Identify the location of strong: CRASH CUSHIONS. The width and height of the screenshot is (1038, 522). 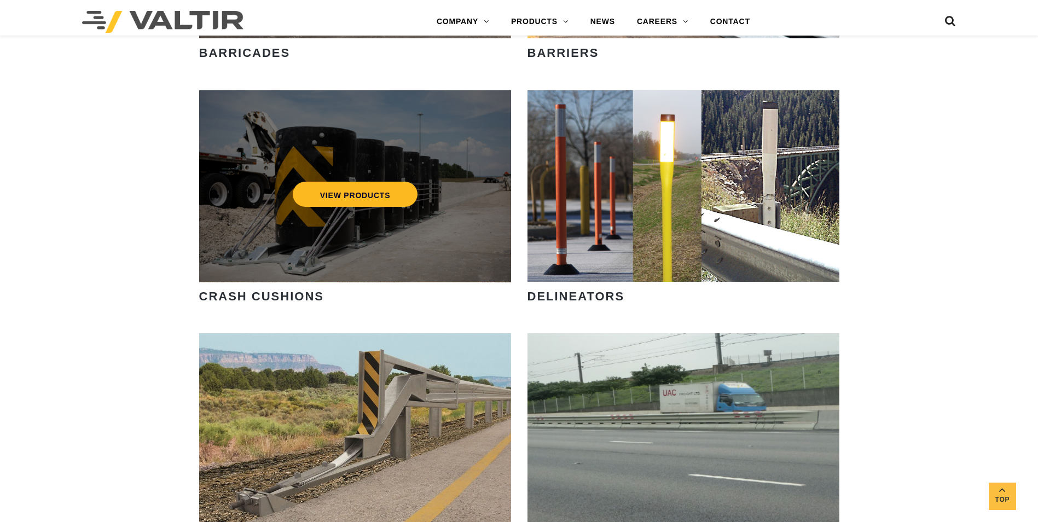
(261, 296).